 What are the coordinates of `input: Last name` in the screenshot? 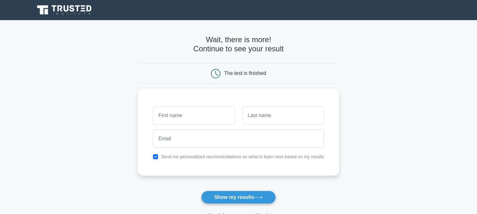 It's located at (283, 115).